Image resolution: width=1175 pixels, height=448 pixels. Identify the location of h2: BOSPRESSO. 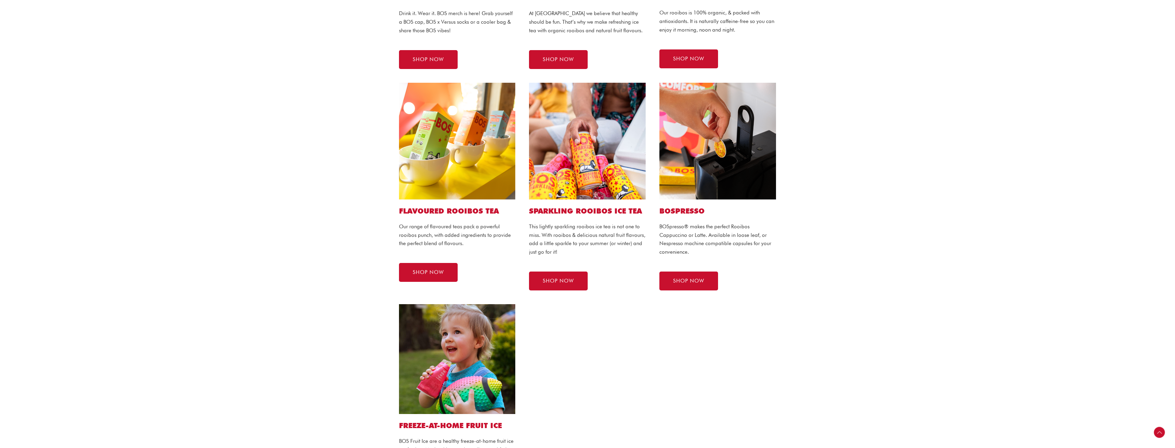
(718, 211).